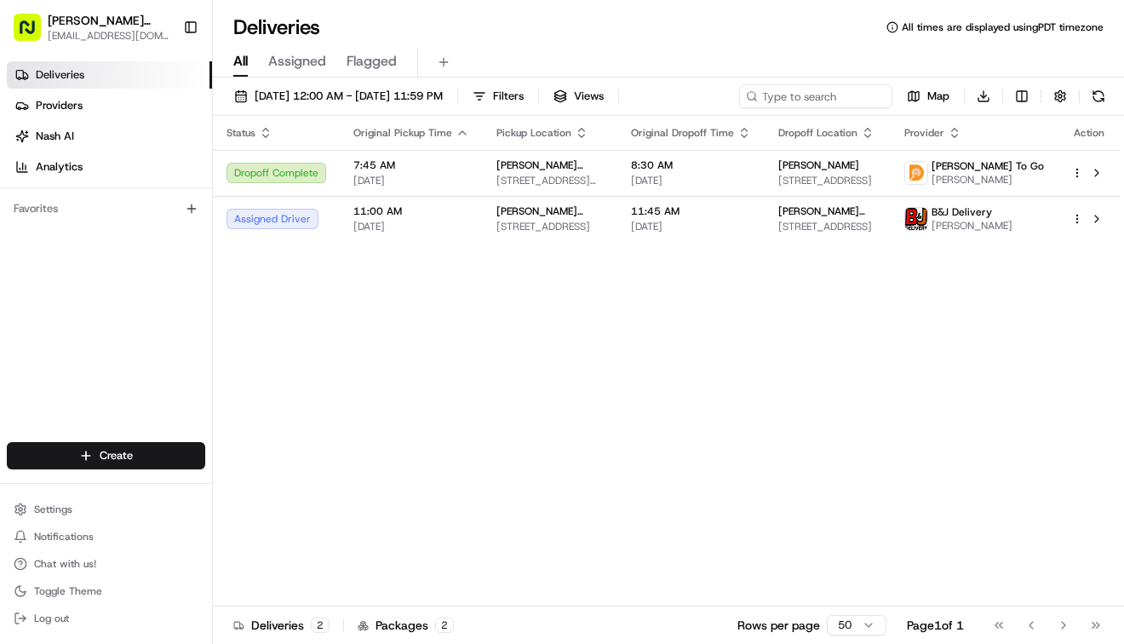 This screenshot has height=644, width=1124. I want to click on a: Nash AI, so click(109, 136).